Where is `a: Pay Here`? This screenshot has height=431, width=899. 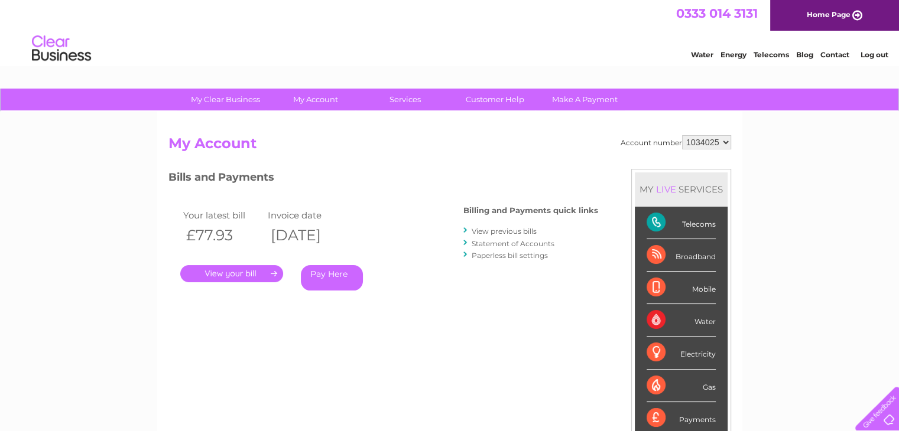
a: Pay Here is located at coordinates (332, 278).